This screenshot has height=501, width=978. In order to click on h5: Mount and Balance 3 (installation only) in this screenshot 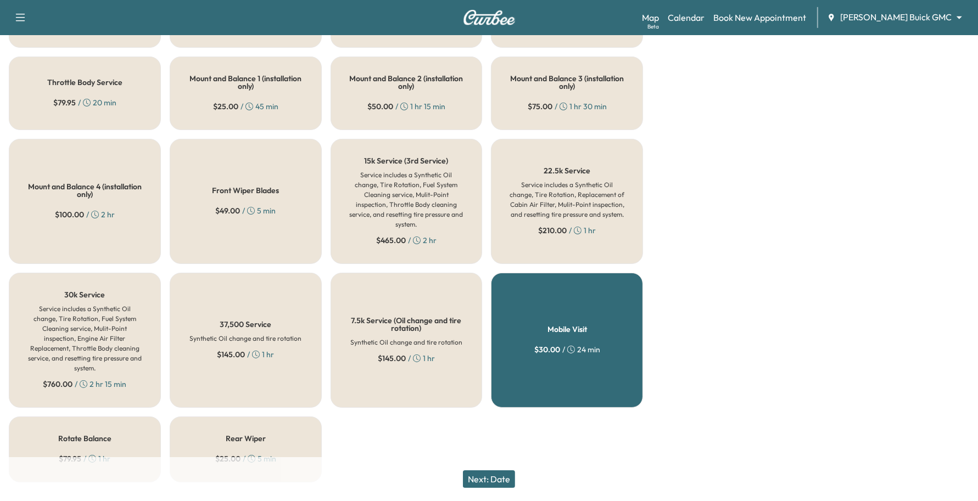, I will do `click(567, 82)`.